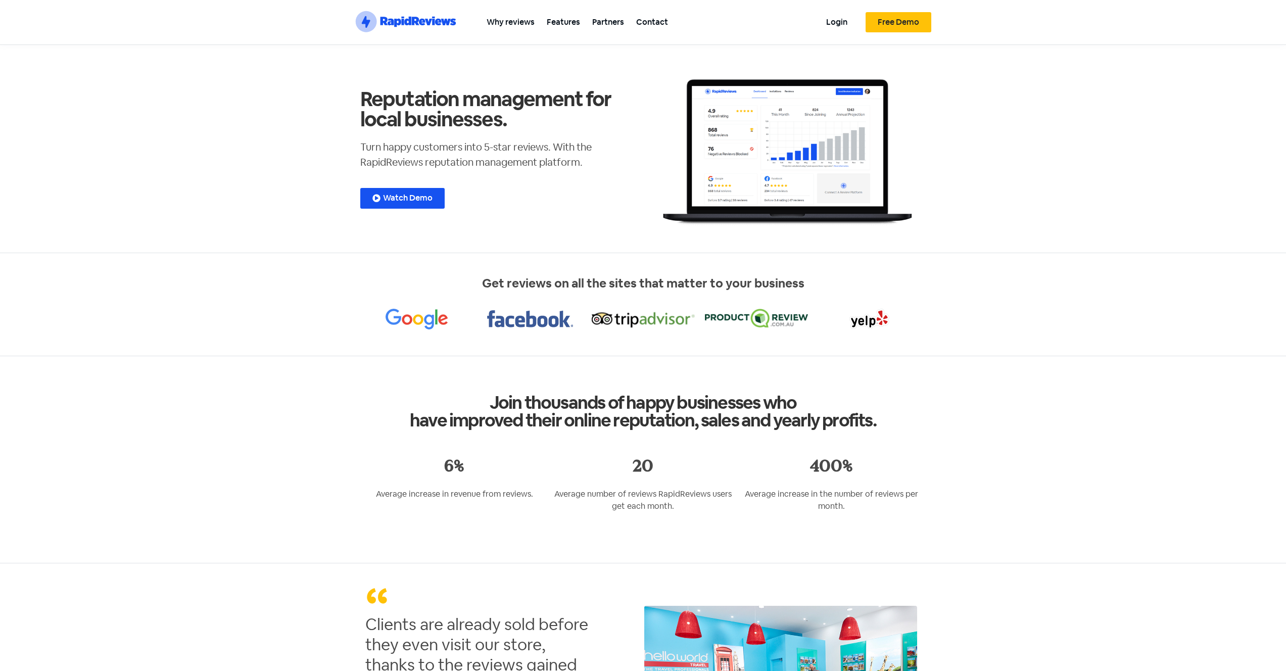  Describe the element at coordinates (643, 465) in the screenshot. I see `p: 20` at that location.